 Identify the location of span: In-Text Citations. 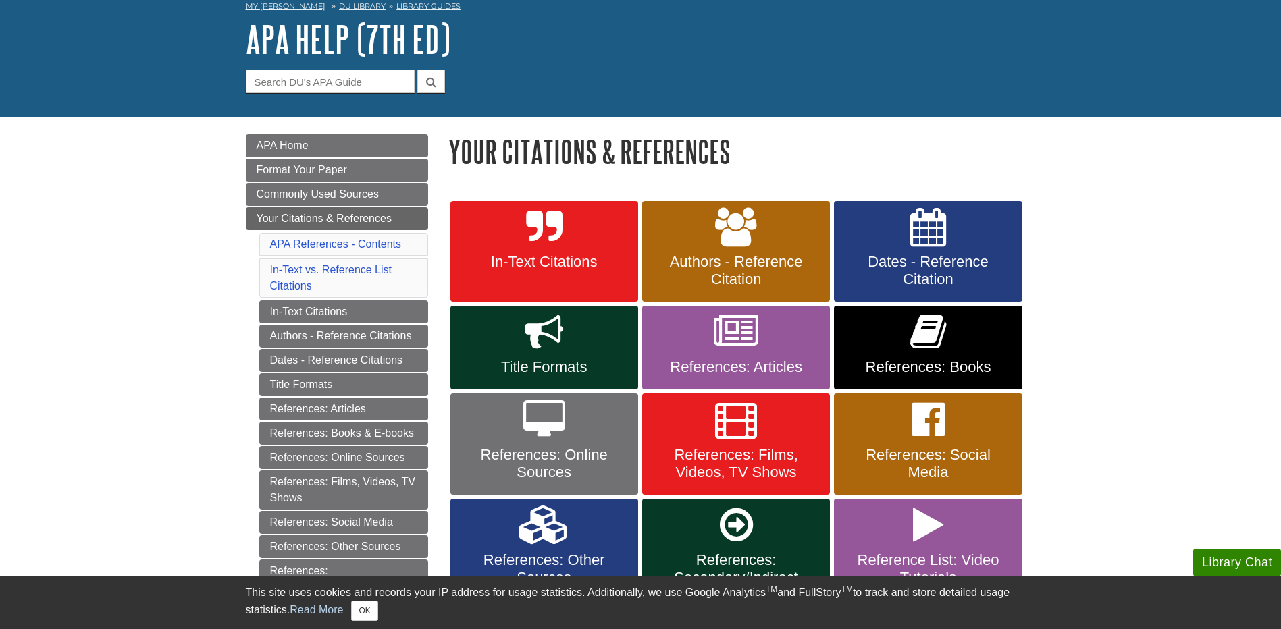
(544, 262).